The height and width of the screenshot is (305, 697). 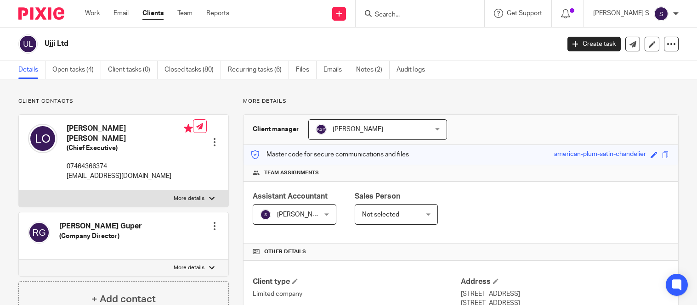 What do you see at coordinates (276, 130) in the screenshot?
I see `h3: Client manager` at bounding box center [276, 130].